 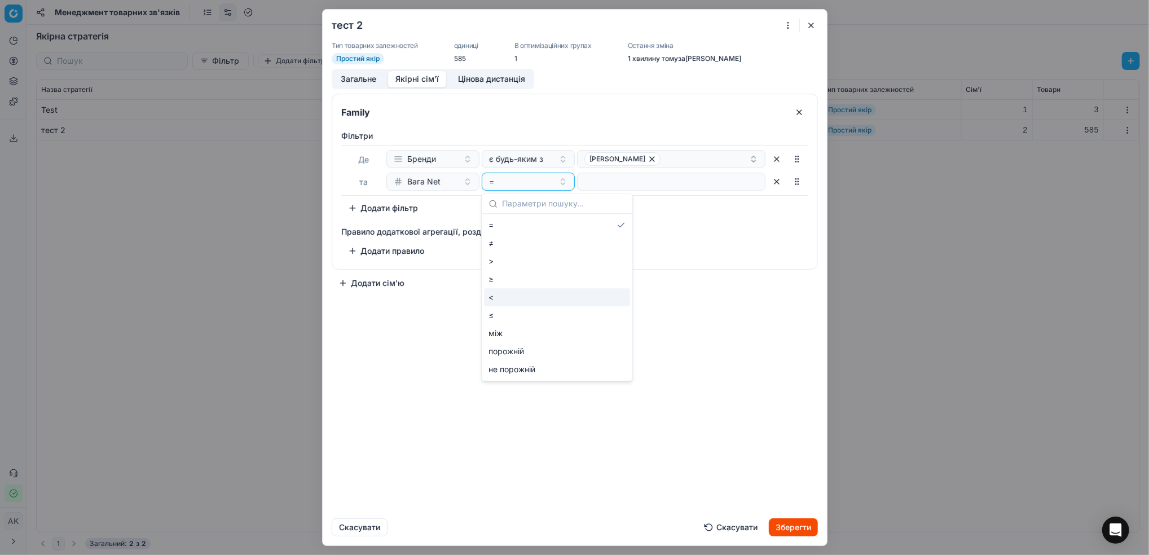 What do you see at coordinates (557, 370) in the screenshot?
I see `div: не порожній` at bounding box center [557, 370].